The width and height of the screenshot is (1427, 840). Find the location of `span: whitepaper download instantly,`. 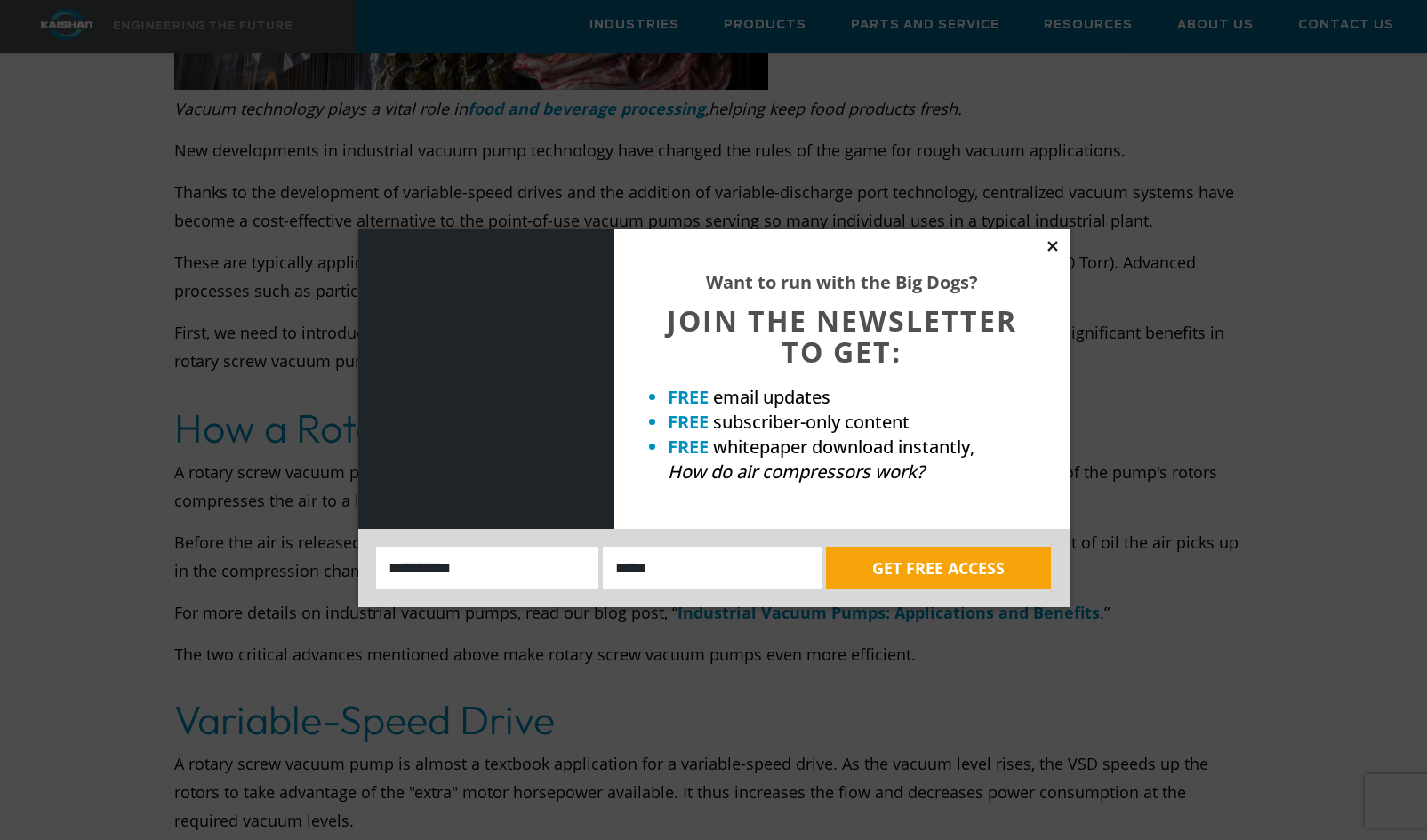

span: whitepaper download instantly, is located at coordinates (844, 447).